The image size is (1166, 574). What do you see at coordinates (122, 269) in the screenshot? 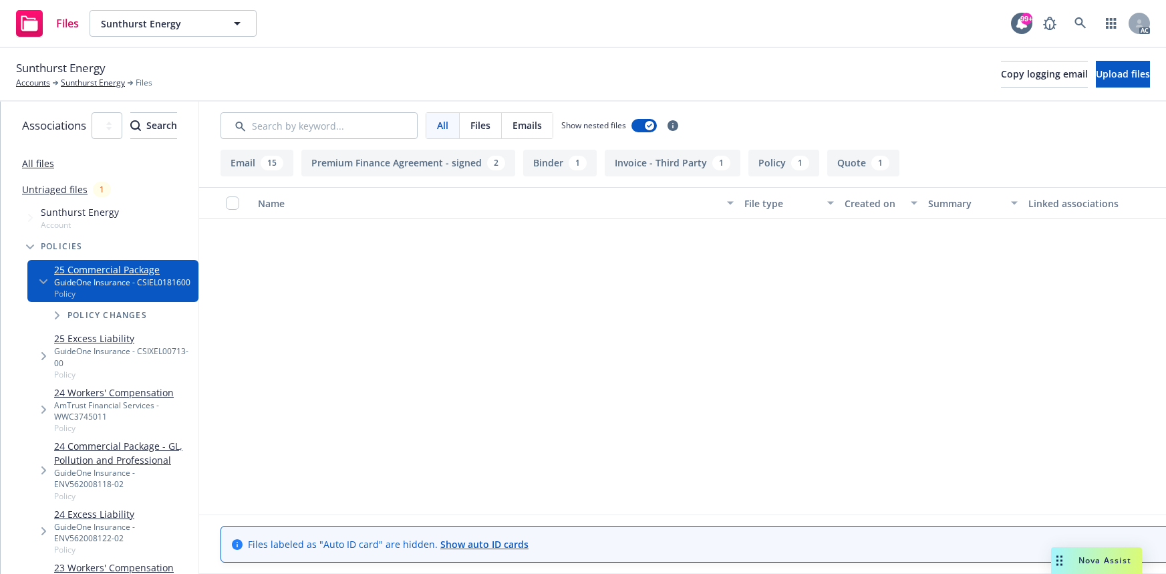
I see `a: 25 Commercial Package` at bounding box center [122, 269].